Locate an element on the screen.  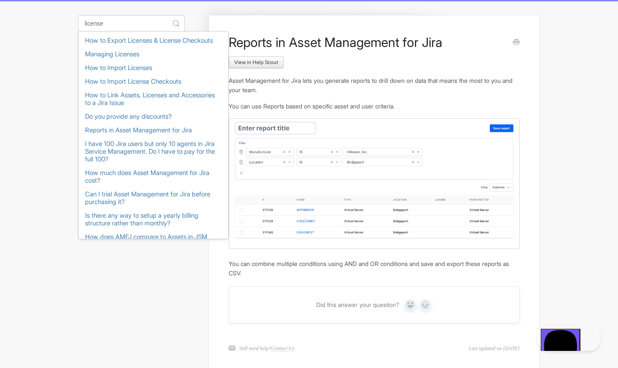
a: Contact Us is located at coordinates (283, 349).